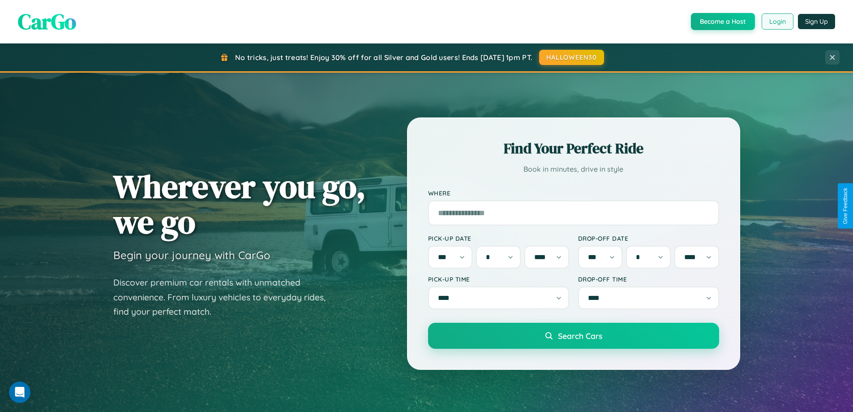  Describe the element at coordinates (574, 148) in the screenshot. I see `h2: Find Your Perfect Ride` at that location.